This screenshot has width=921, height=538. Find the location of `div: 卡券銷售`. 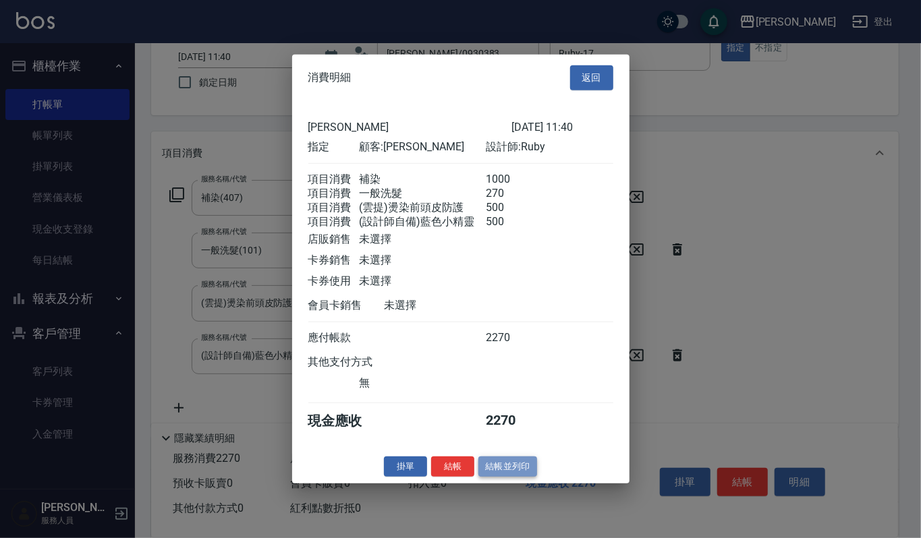

div: 卡券銷售 is located at coordinates (333, 260).